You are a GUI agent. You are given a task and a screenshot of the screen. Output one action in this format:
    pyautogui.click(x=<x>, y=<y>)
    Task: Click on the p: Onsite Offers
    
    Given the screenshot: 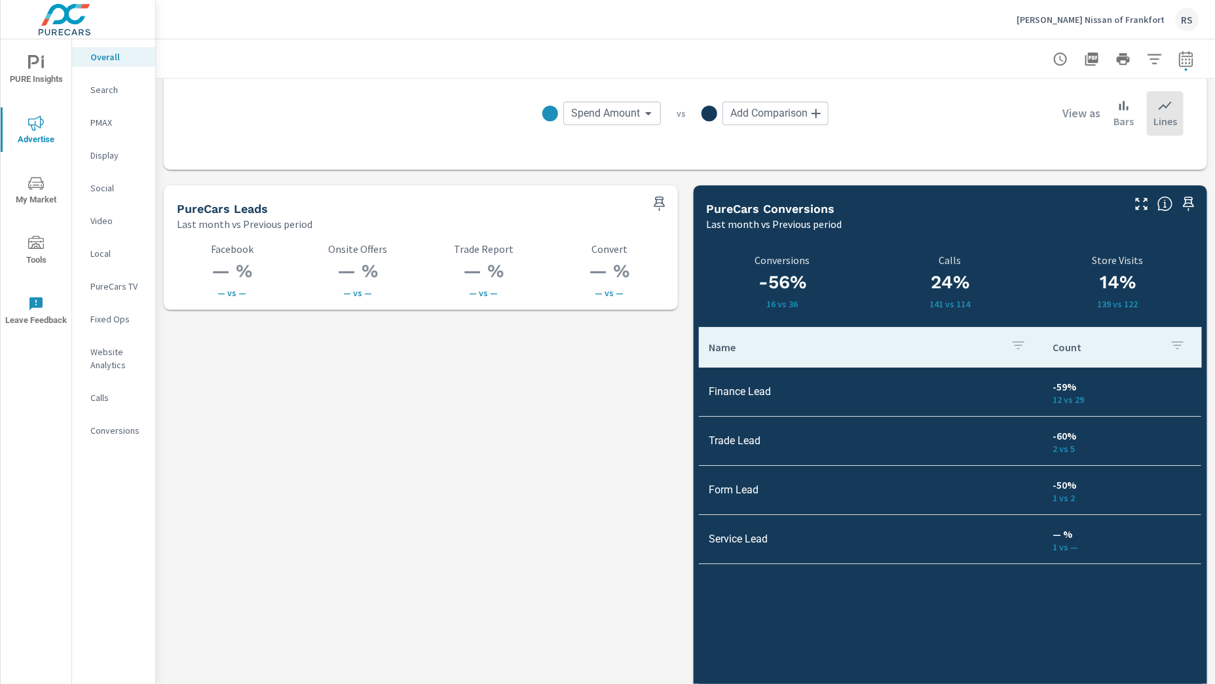 What is the action you would take?
    pyautogui.click(x=358, y=249)
    